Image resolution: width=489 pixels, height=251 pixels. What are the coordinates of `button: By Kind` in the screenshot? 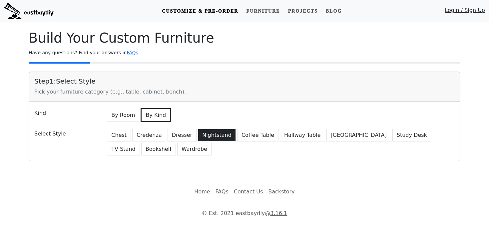 It's located at (155, 115).